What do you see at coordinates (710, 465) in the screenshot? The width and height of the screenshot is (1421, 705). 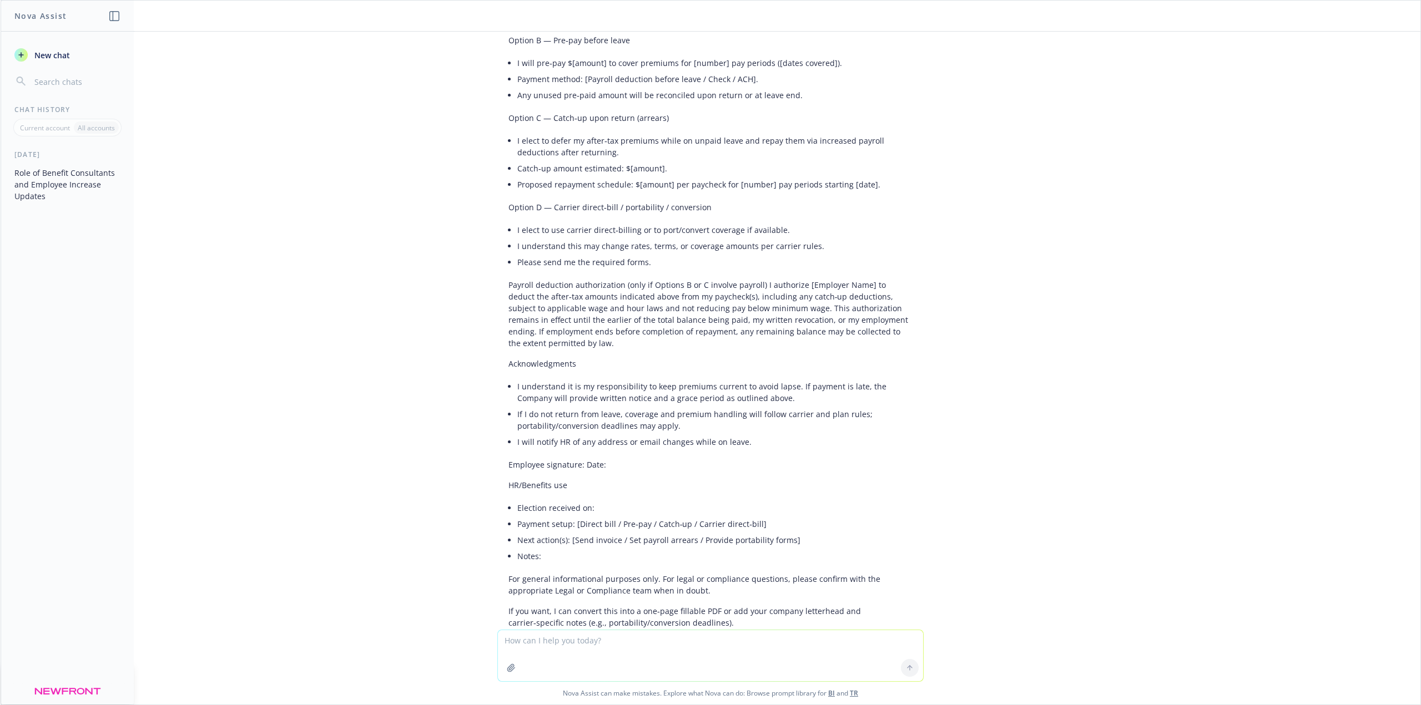 I see `p: Employee signature: Date:` at bounding box center [710, 465].